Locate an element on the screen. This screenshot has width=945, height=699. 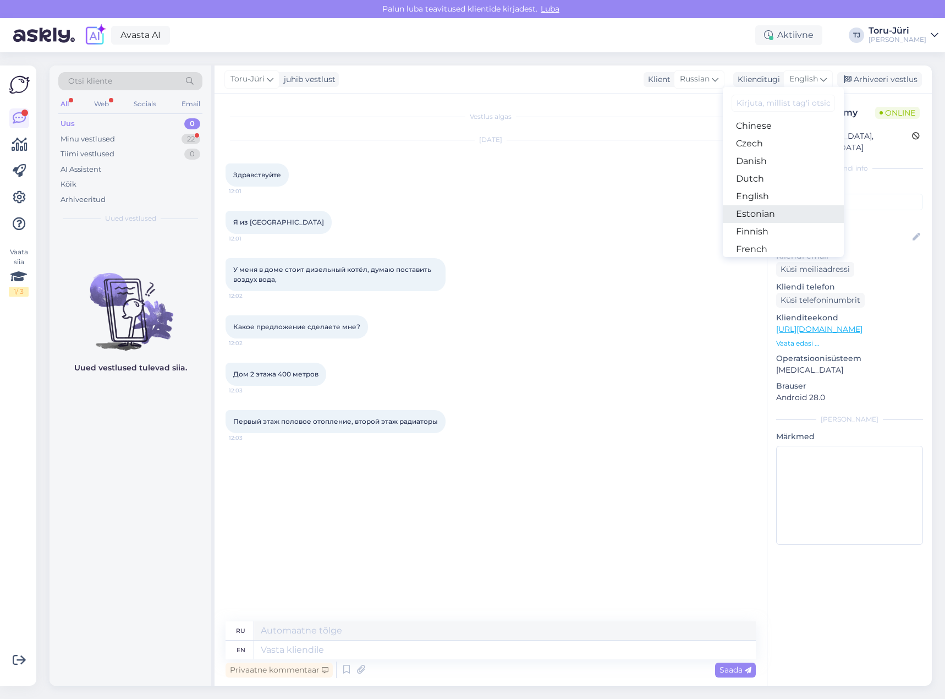
span: English is located at coordinates (804, 79).